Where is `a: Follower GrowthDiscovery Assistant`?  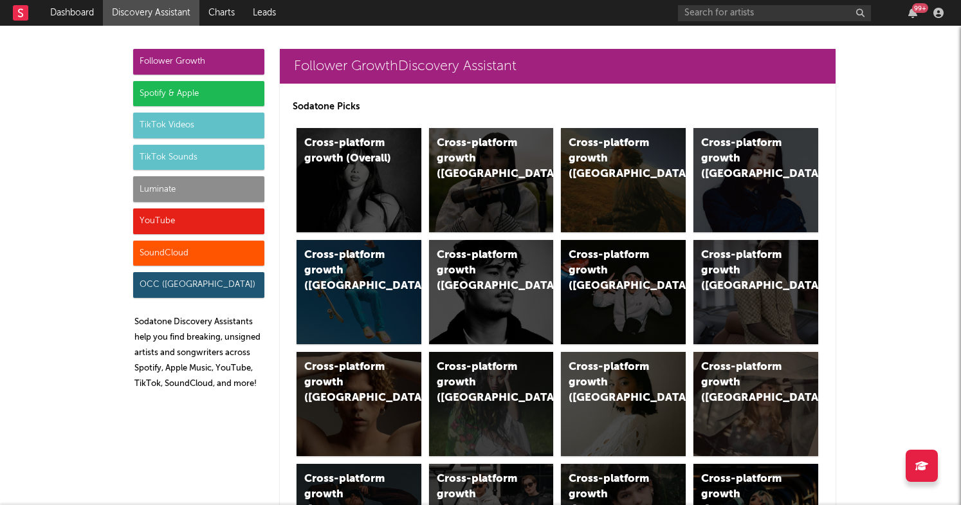 a: Follower GrowthDiscovery Assistant is located at coordinates (558, 66).